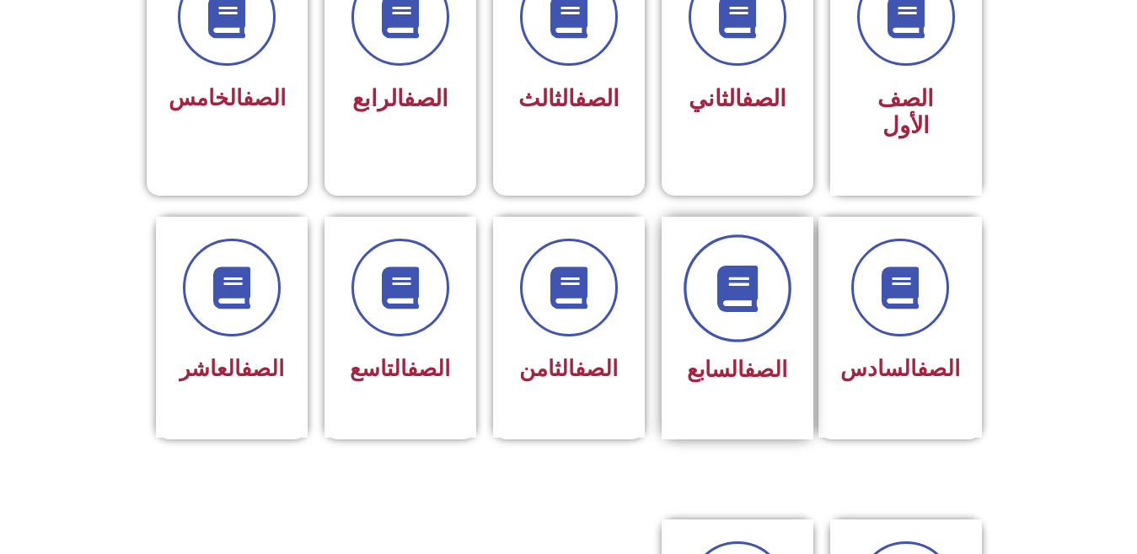  I want to click on span: العاشر, so click(232, 368).